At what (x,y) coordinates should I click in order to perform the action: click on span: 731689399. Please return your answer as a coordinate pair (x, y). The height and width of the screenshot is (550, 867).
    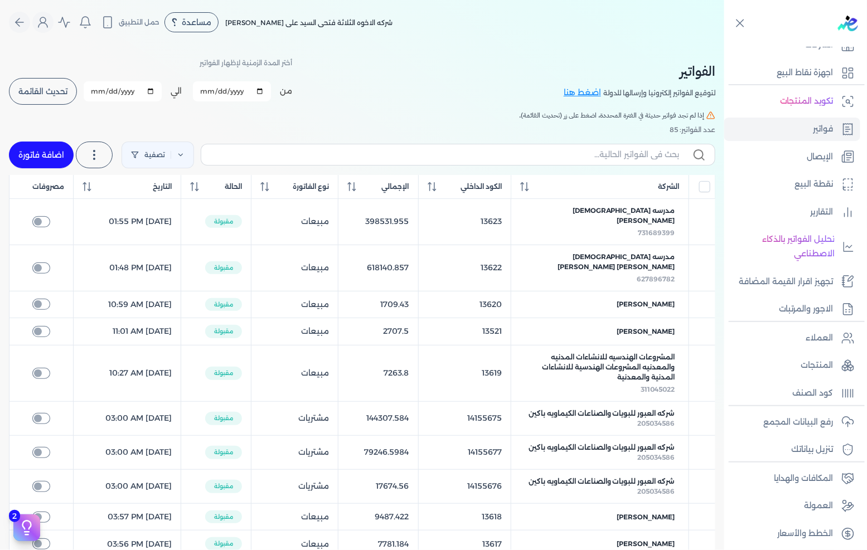
    Looking at the image, I should click on (657, 232).